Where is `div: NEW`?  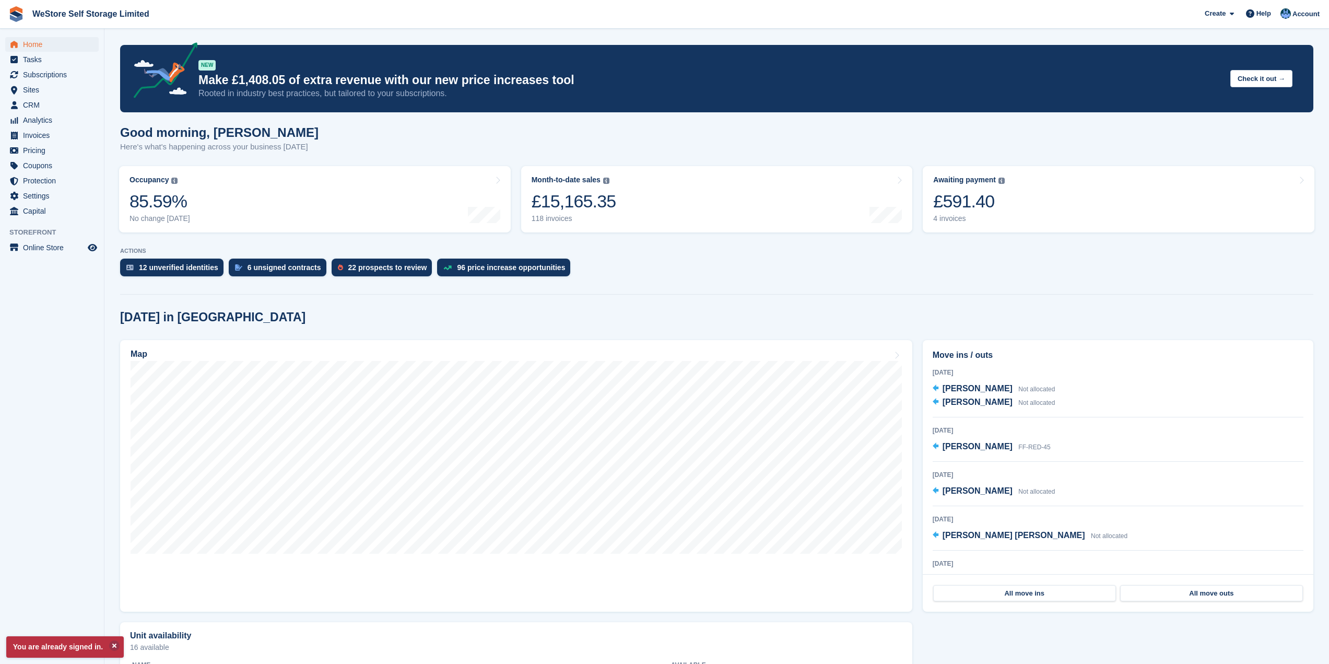 div: NEW is located at coordinates (207, 65).